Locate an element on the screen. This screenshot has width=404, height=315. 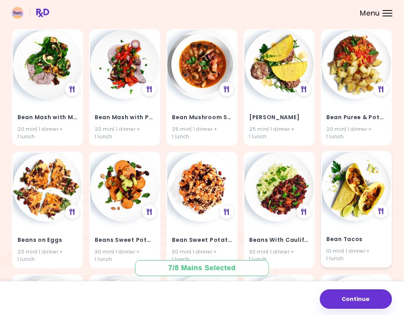
h4: Bean Mash with Mushrooms is located at coordinates (48, 118).